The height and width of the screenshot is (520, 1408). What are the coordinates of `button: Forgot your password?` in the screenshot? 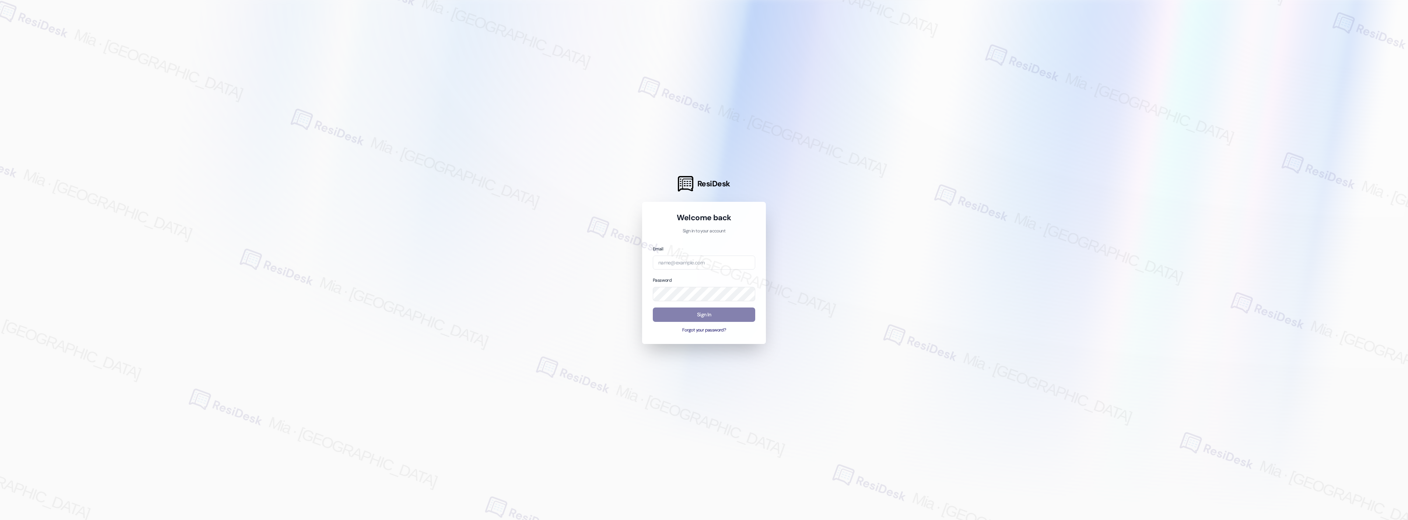 It's located at (704, 330).